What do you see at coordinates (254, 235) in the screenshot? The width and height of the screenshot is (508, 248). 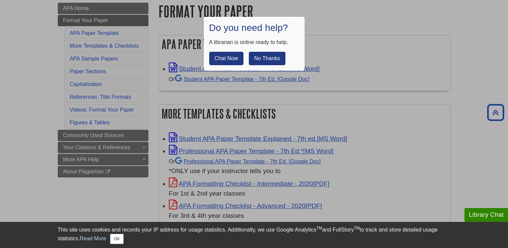 I see `div: This site uses cookies and records your IP address for usage statistics. Additionally, we use Goo...` at bounding box center [254, 235].